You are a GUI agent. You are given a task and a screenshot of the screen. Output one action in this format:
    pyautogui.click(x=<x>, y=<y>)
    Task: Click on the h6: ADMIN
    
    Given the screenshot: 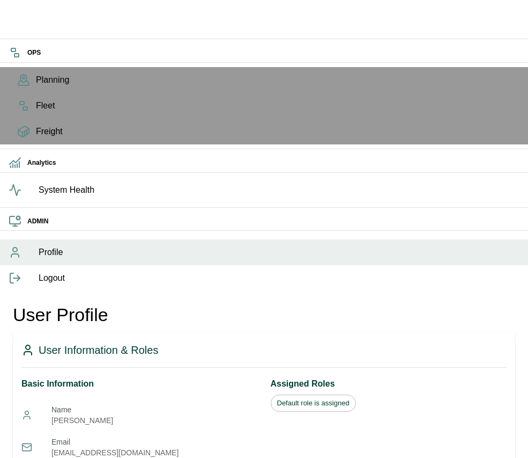 What is the action you would take?
    pyautogui.click(x=274, y=221)
    